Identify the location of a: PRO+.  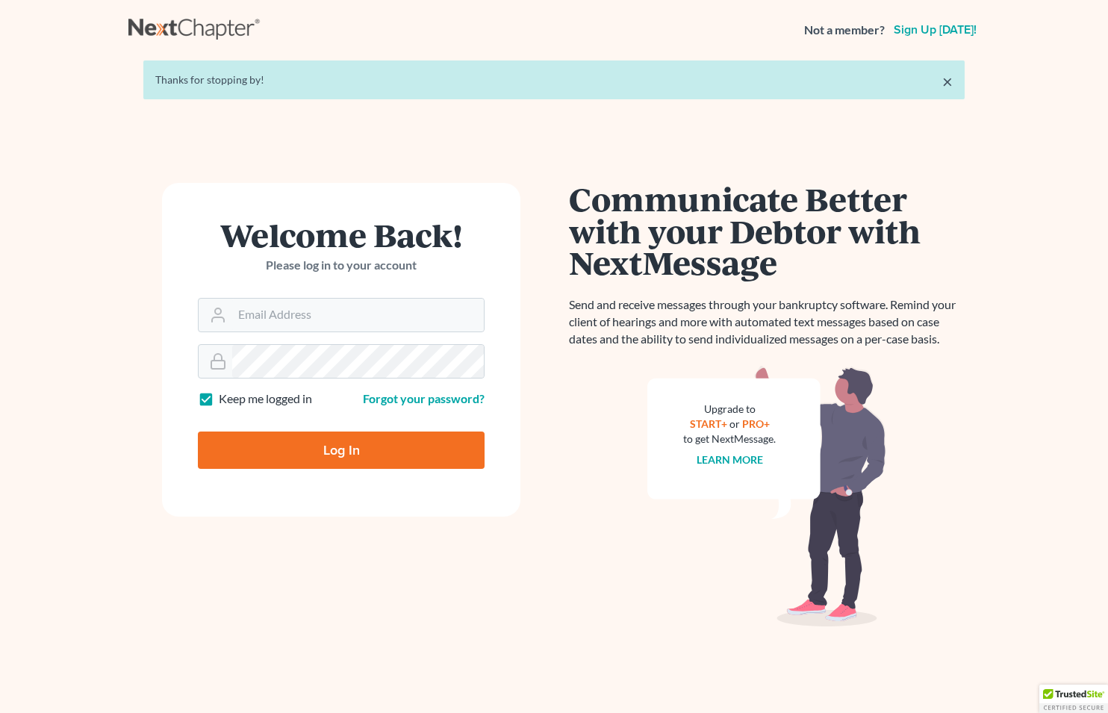
(756, 423).